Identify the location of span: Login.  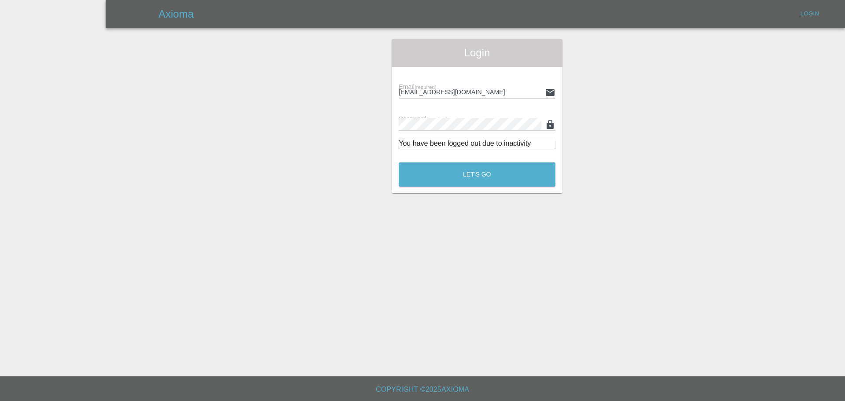
(477, 53).